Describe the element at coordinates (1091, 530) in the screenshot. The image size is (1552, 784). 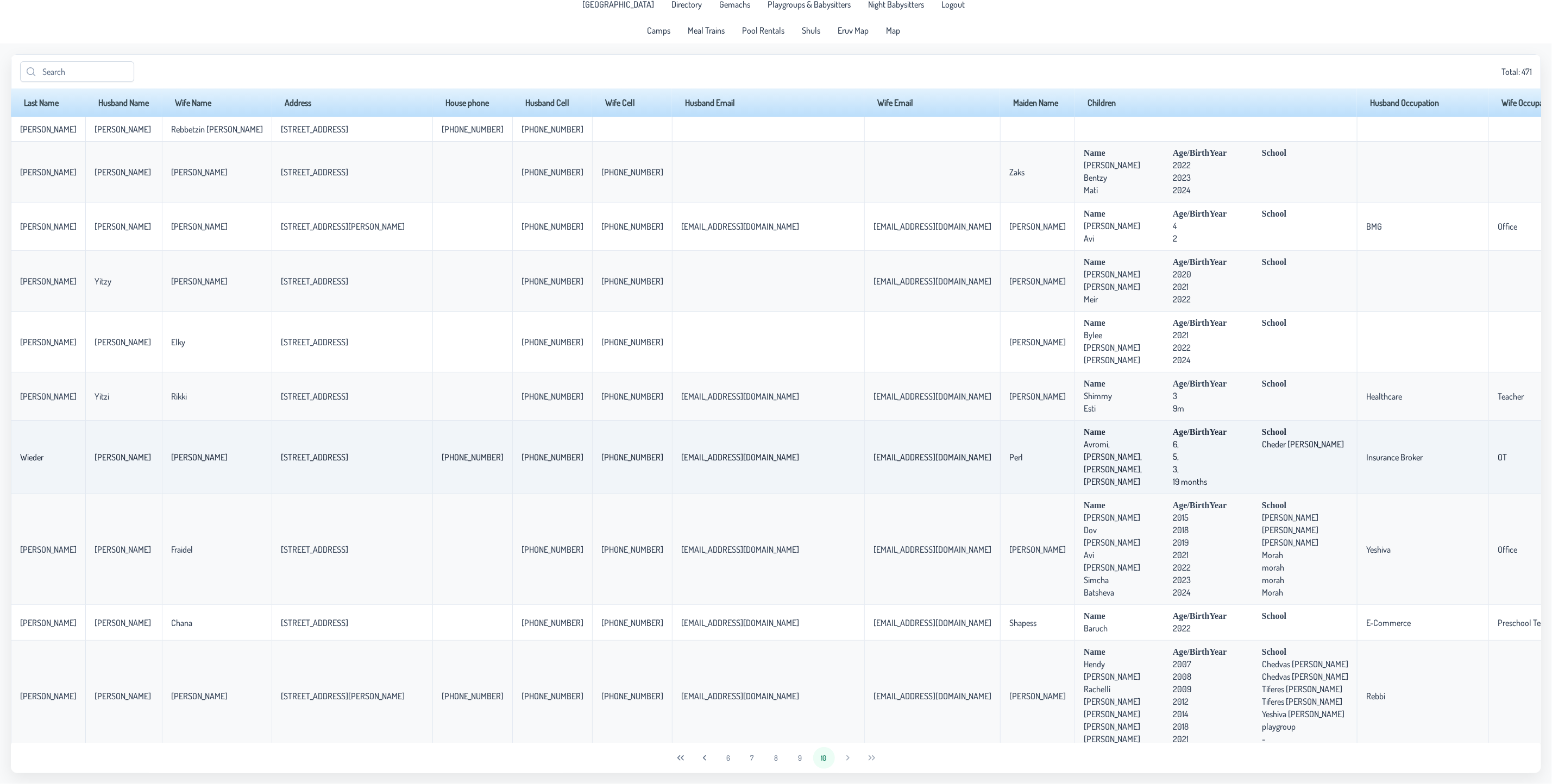
I see `p-celleditor: Dov` at that location.